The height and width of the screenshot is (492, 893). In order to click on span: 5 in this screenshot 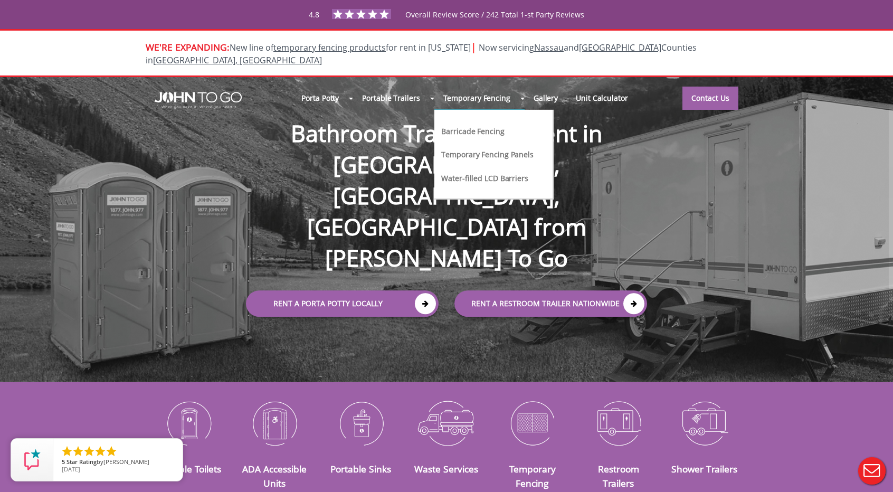, I will do `click(63, 461)`.